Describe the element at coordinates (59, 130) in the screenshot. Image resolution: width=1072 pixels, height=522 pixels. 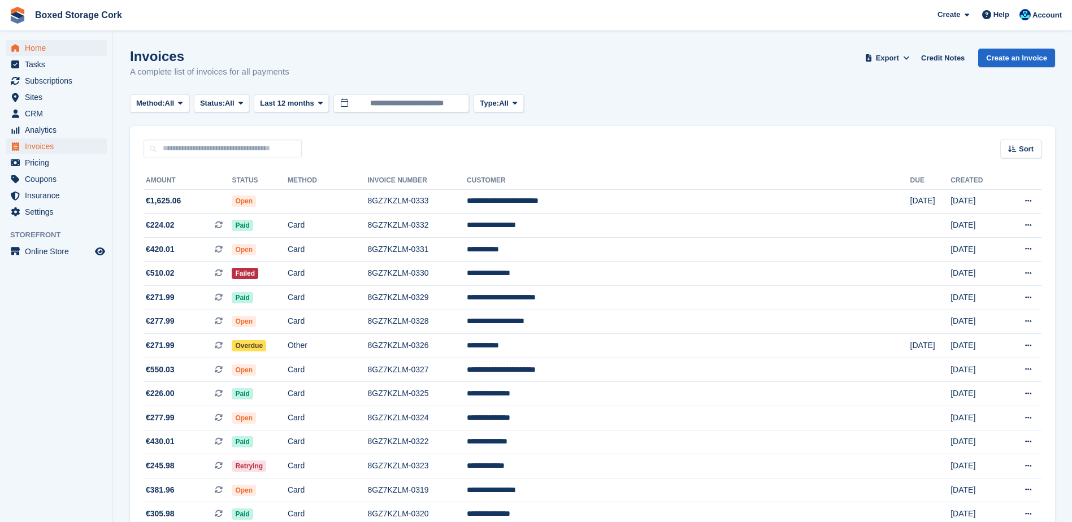
I see `span: Analytics` at that location.